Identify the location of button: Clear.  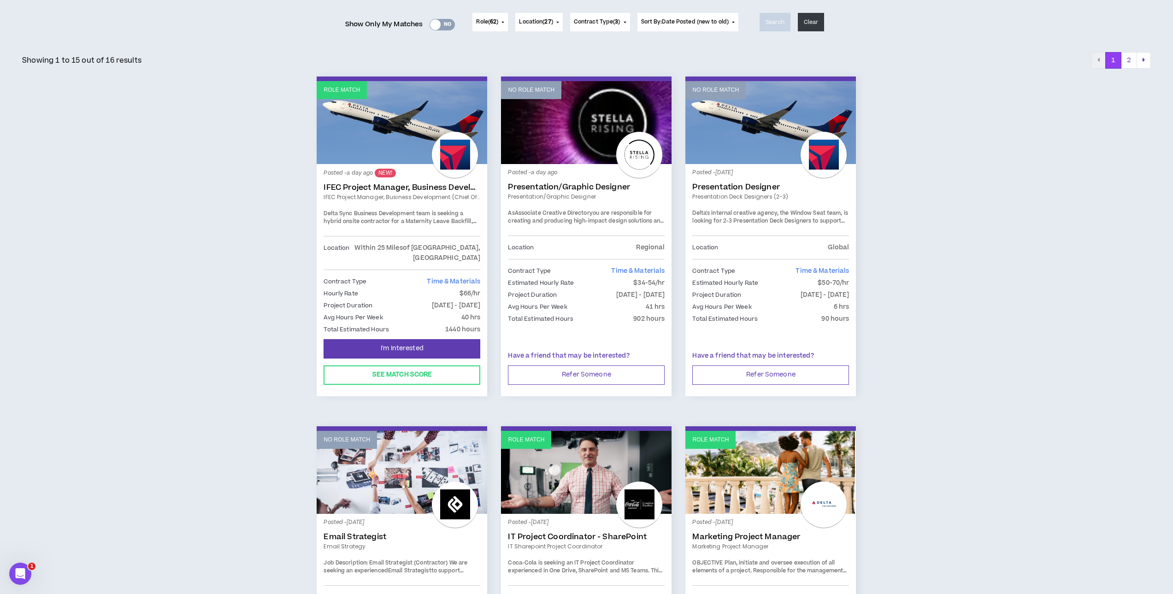
(812, 22).